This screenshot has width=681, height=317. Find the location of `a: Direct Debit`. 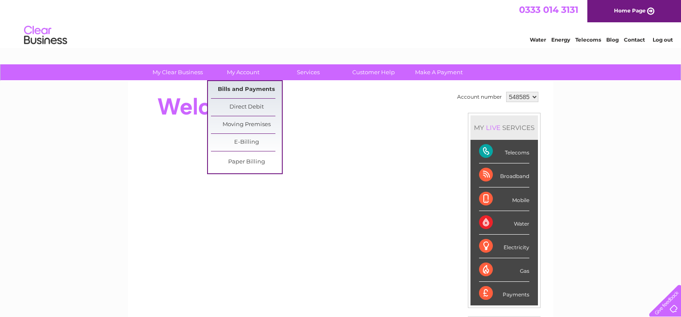

a: Direct Debit is located at coordinates (246, 107).